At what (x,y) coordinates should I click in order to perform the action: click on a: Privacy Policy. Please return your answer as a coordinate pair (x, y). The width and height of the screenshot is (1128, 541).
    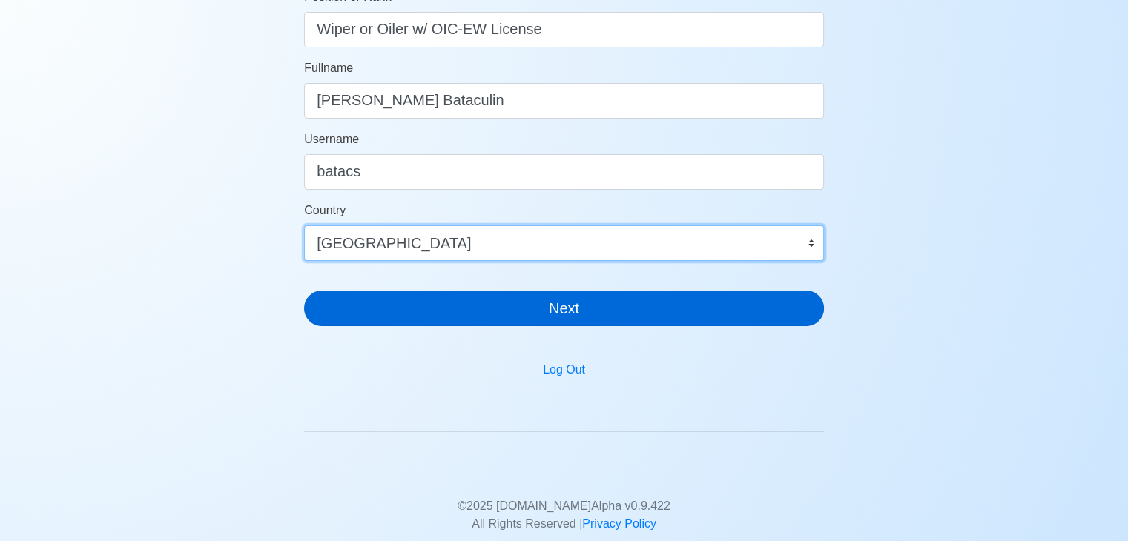
    Looking at the image, I should click on (619, 523).